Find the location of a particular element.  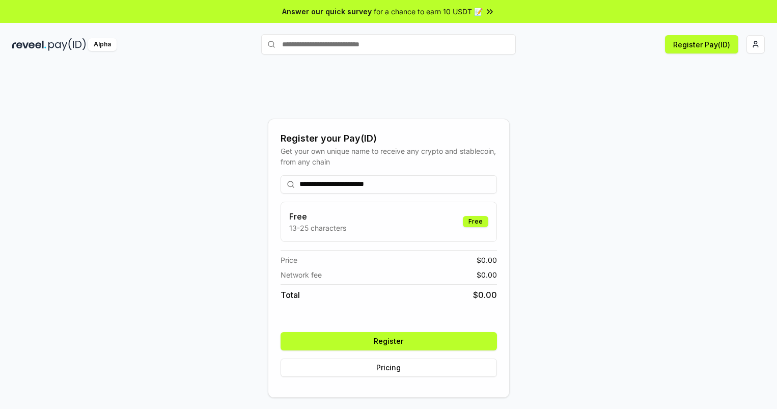

button: Register Pay(ID) is located at coordinates (702, 44).